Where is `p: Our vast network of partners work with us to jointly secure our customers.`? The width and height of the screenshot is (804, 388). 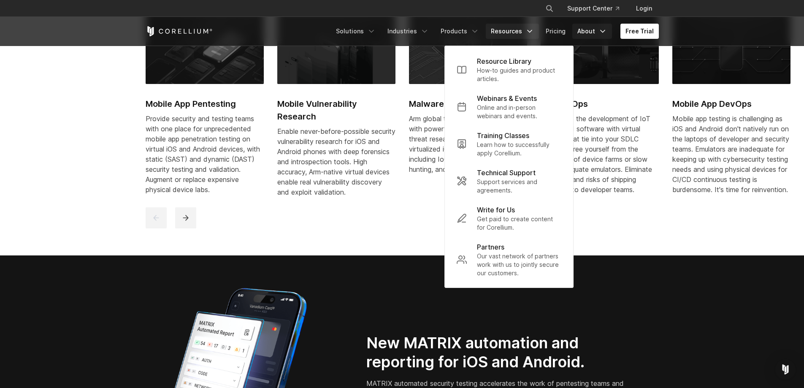 p: Our vast network of partners work with us to jointly secure our customers. is located at coordinates (519, 265).